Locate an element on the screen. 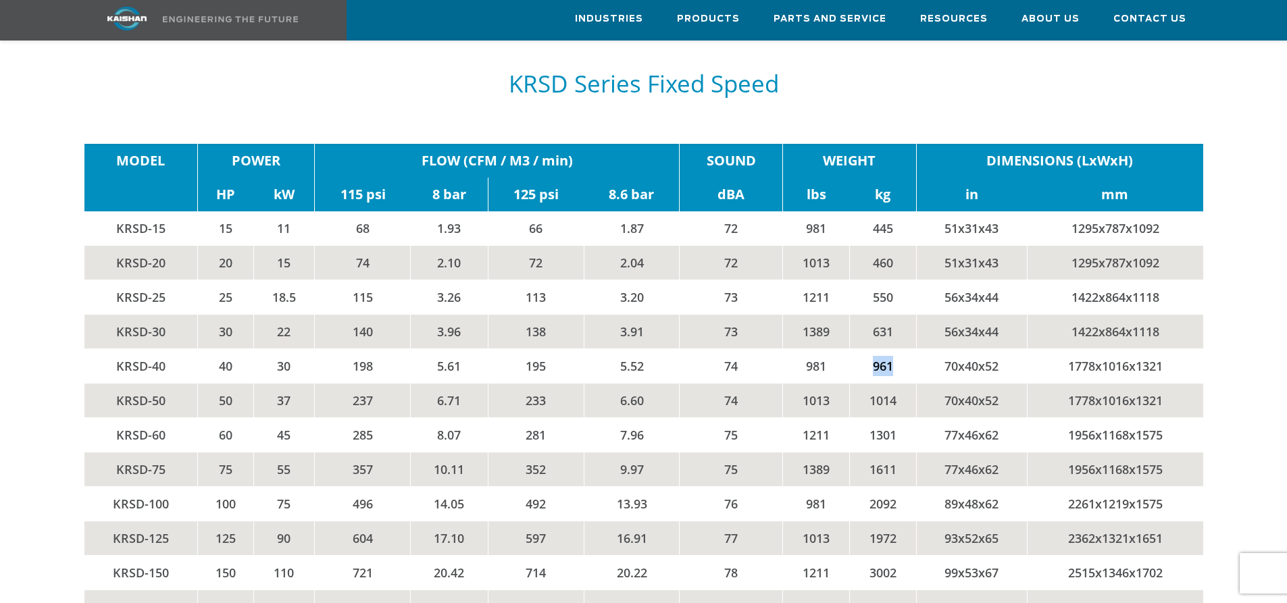 Image resolution: width=1287 pixels, height=603 pixels. td: 237 is located at coordinates (363, 400).